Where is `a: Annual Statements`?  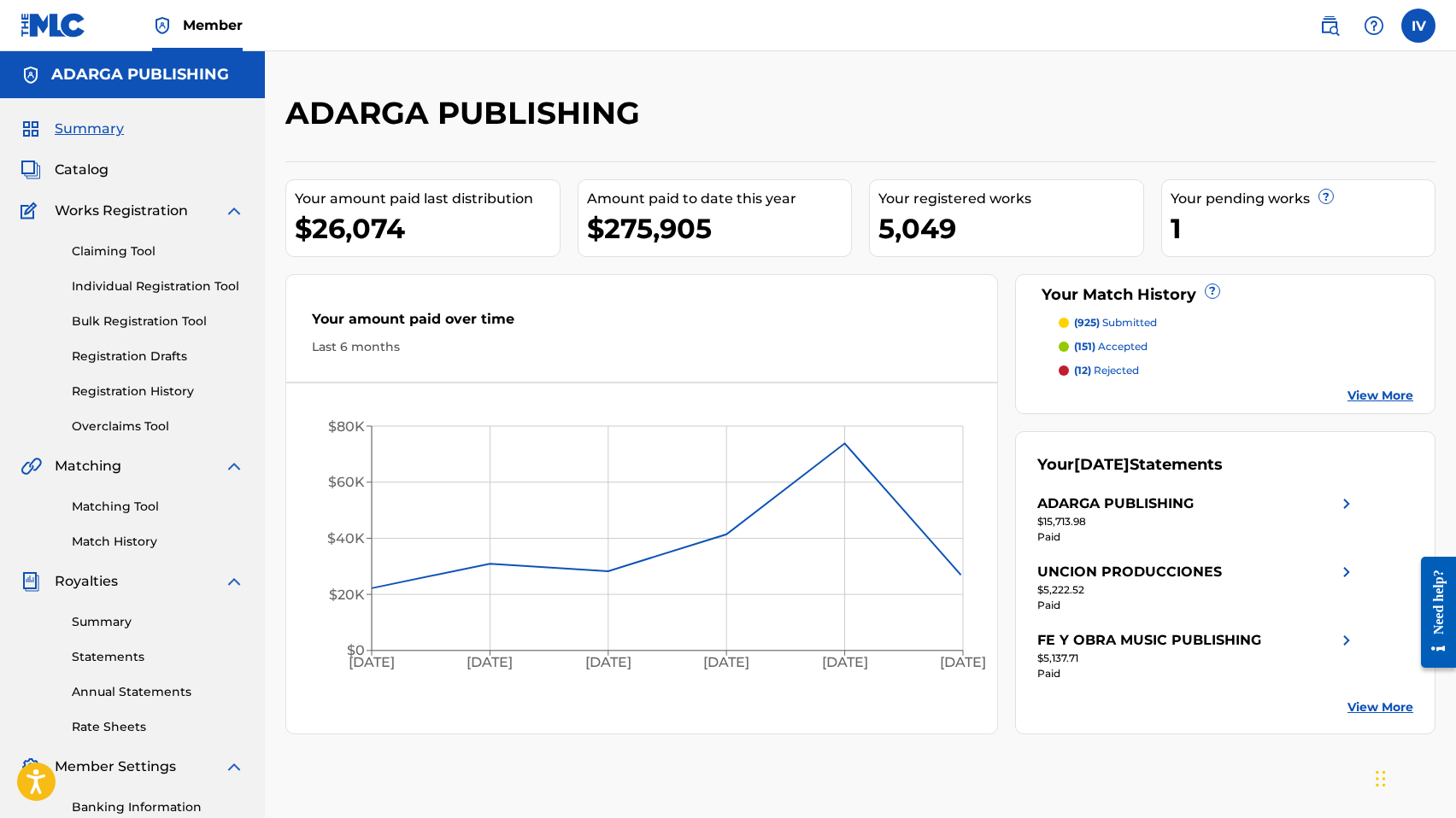 a: Annual Statements is located at coordinates (158, 692).